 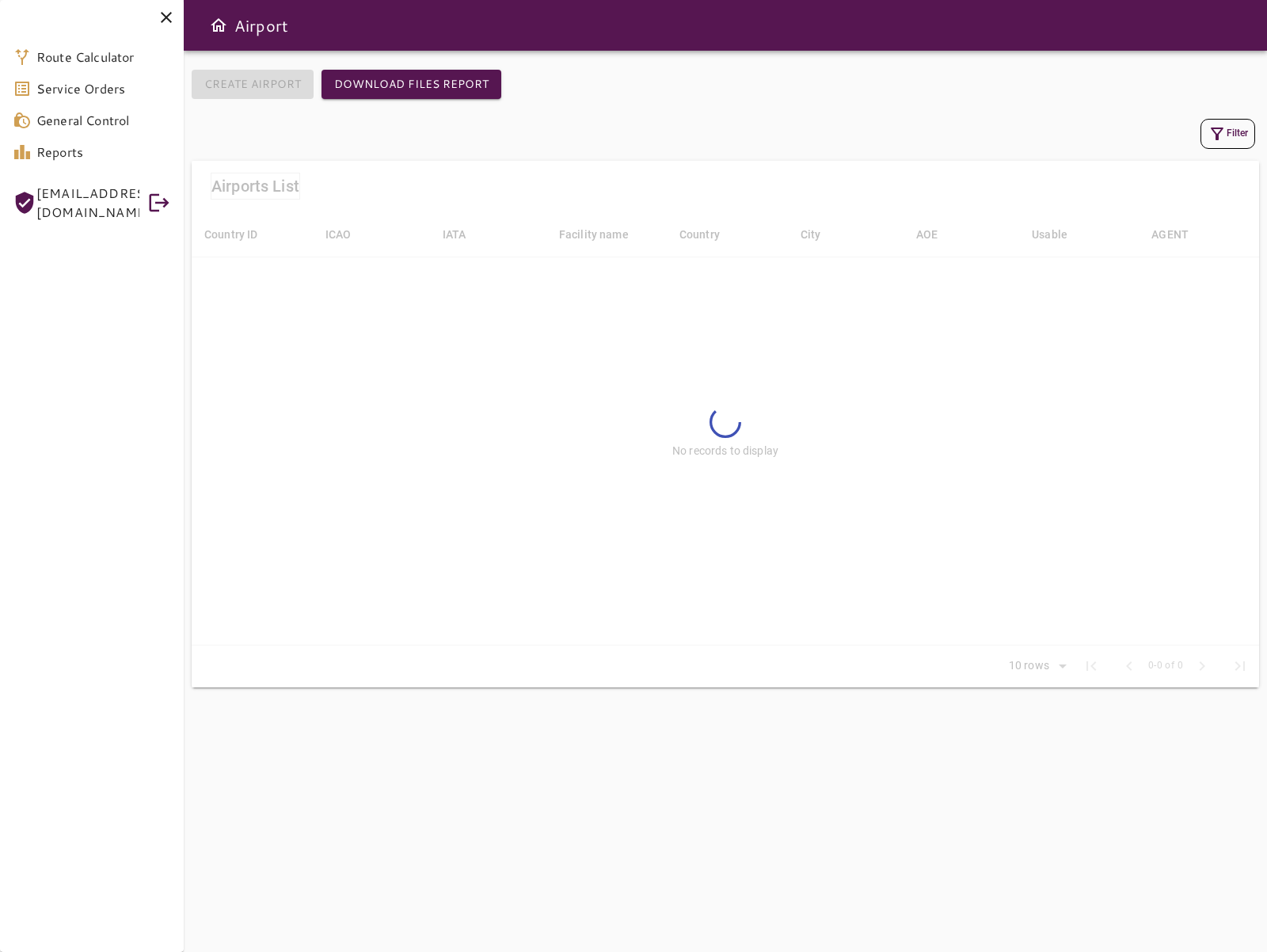 What do you see at coordinates (104, 89) in the screenshot?
I see `span: Service Orders` at bounding box center [104, 89].